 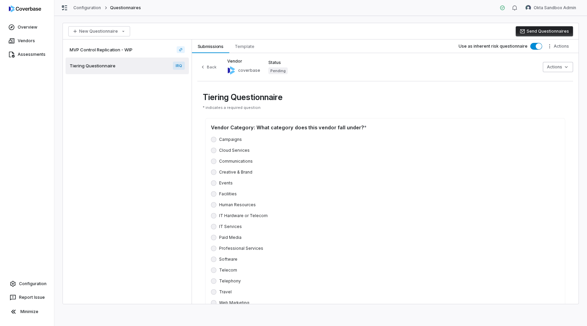 What do you see at coordinates (234, 303) in the screenshot?
I see `label: Web Marketing` at bounding box center [234, 303].